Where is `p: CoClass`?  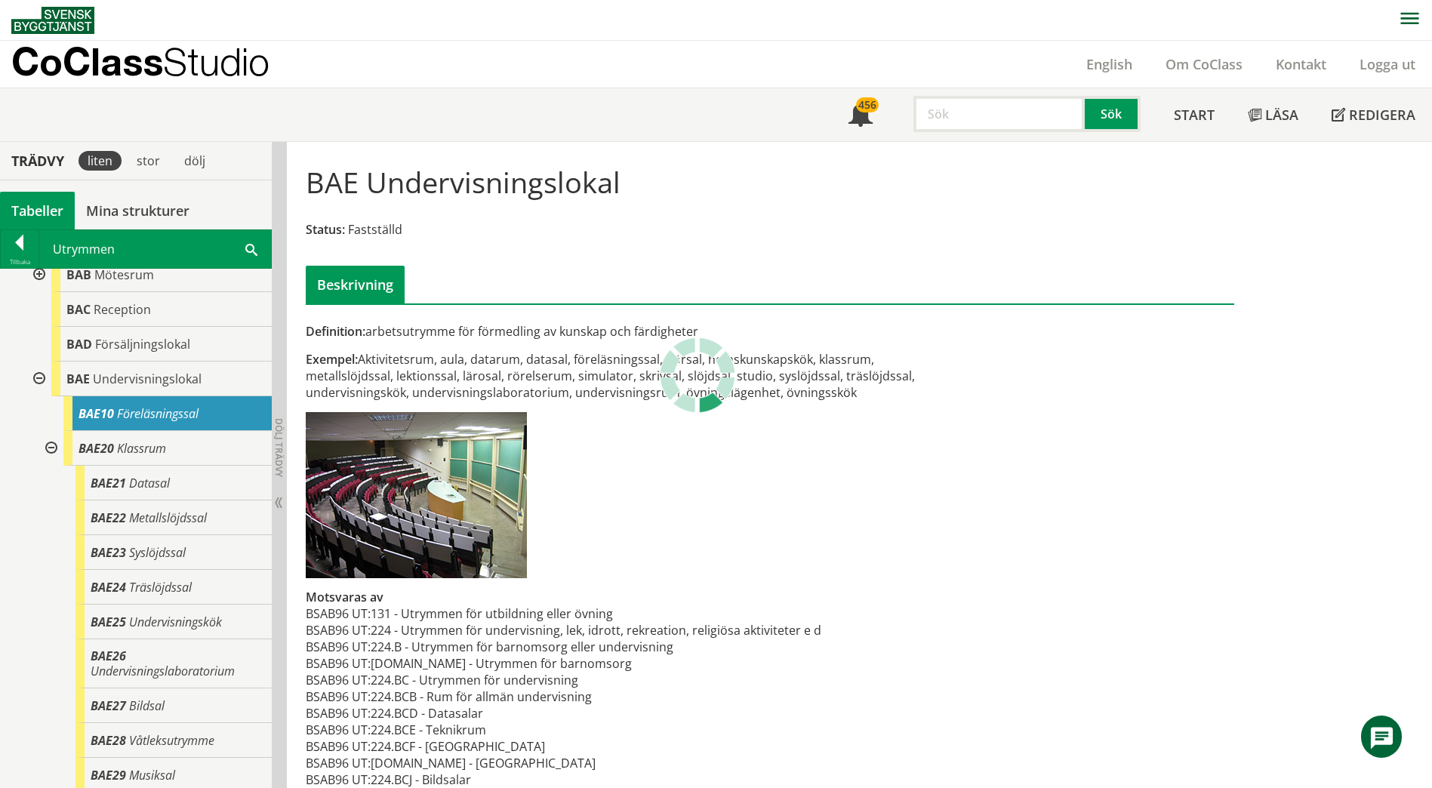
p: CoClass is located at coordinates (140, 61).